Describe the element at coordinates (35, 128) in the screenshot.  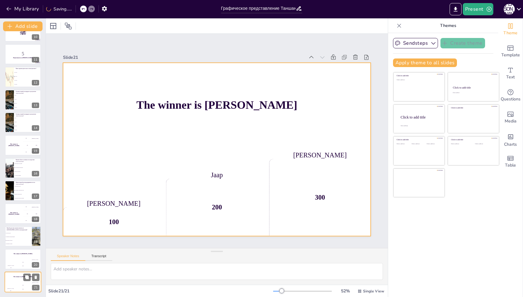
I see `div: 14` at that location.